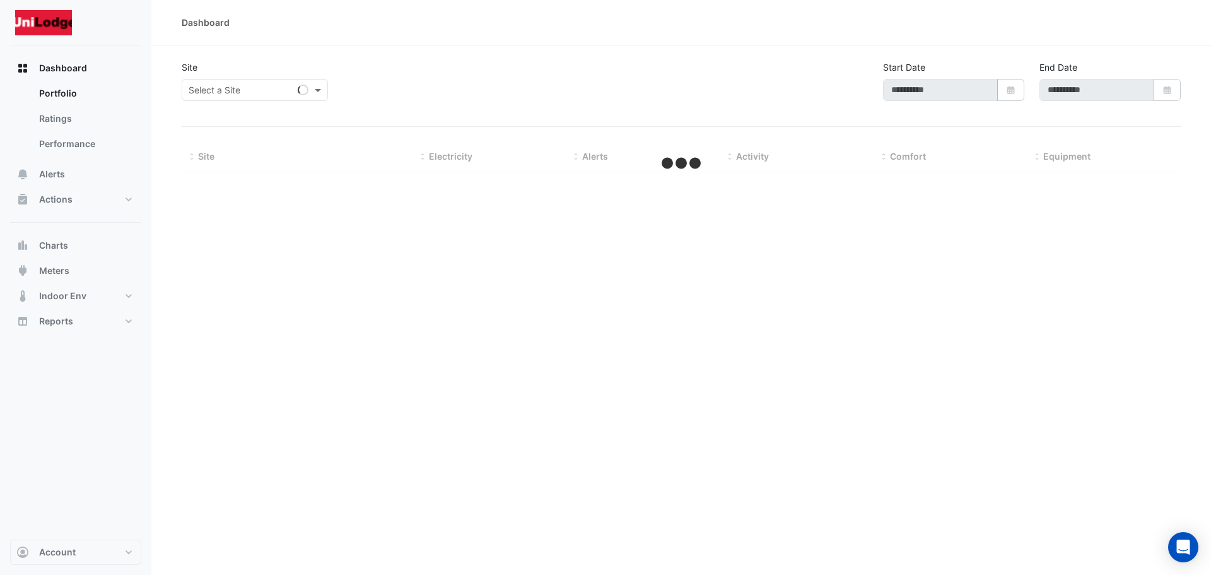 The width and height of the screenshot is (1211, 575). Describe the element at coordinates (63, 68) in the screenshot. I see `span: Dashboard` at that location.